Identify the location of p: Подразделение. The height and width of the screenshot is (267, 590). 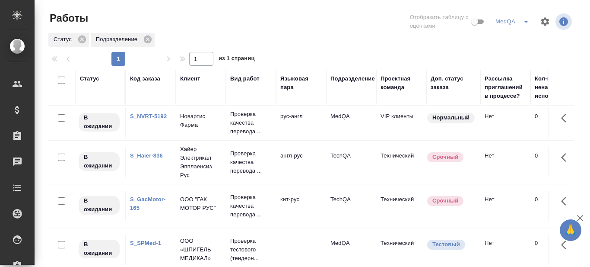
(118, 39).